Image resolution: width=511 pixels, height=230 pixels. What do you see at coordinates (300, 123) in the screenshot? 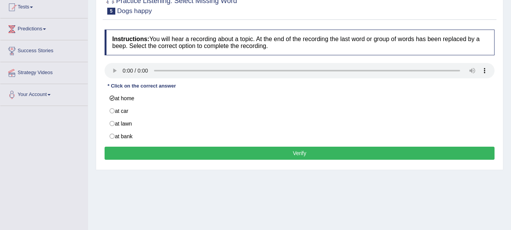
I see `label: at lawn` at bounding box center [300, 123].